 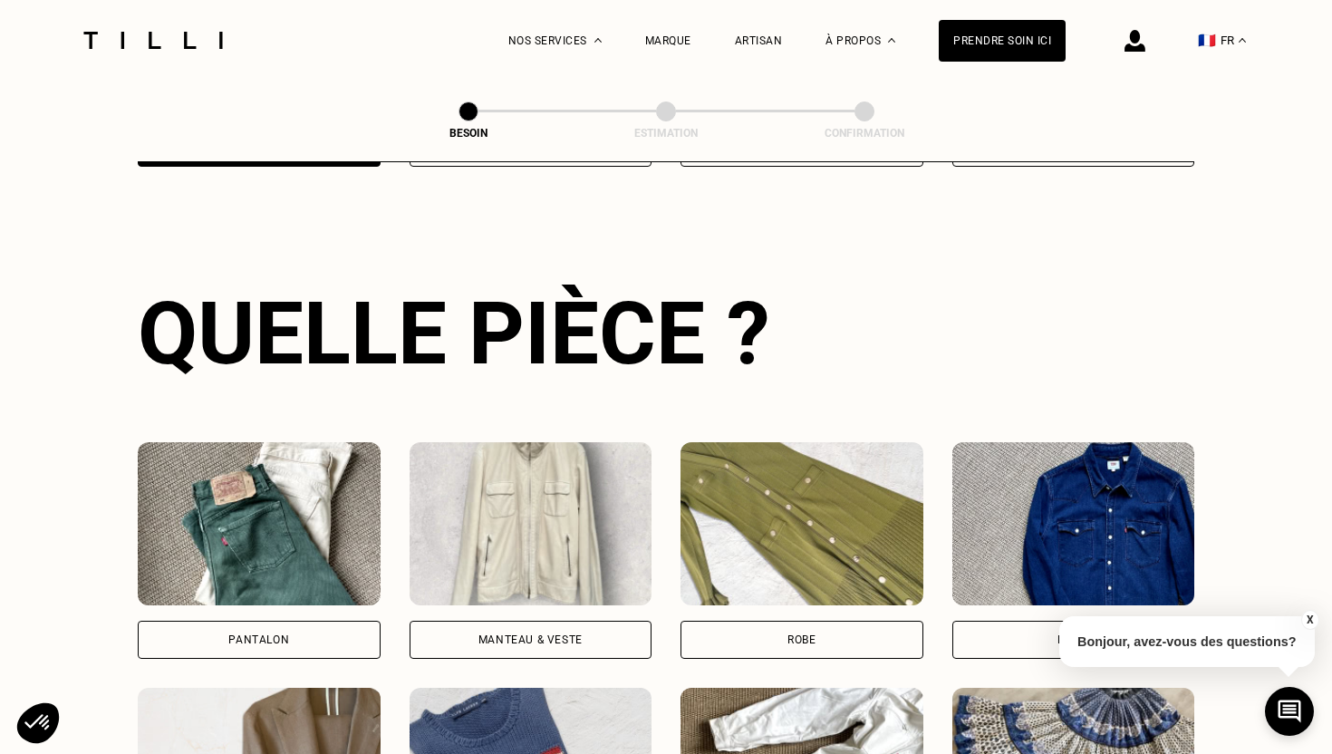 What do you see at coordinates (802, 524) in the screenshot?
I see `img: Tilli retouche votre Robe` at bounding box center [802, 524].